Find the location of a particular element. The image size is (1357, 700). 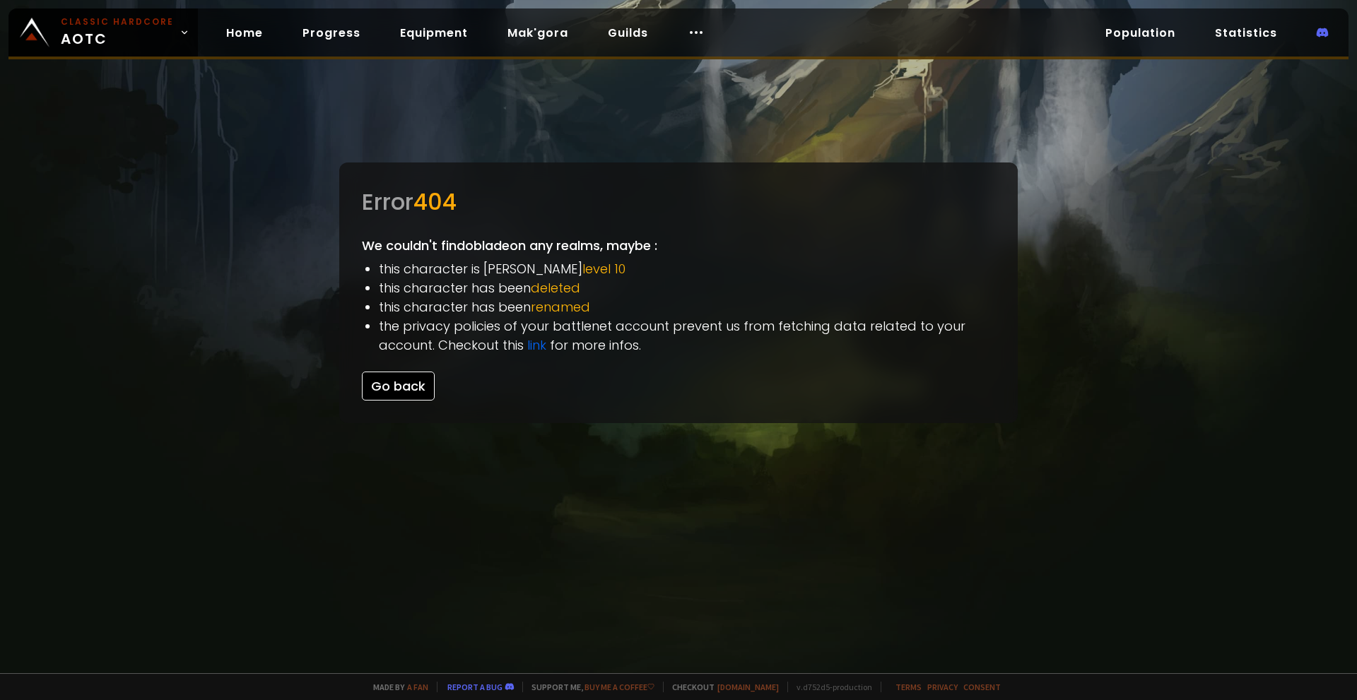

a: Statistics is located at coordinates (1246, 33).